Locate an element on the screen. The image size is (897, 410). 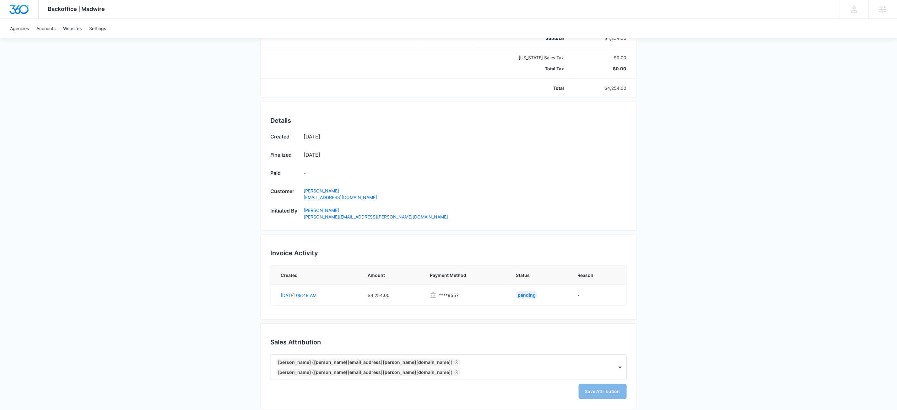
p: Total Tax is located at coordinates (522, 68).